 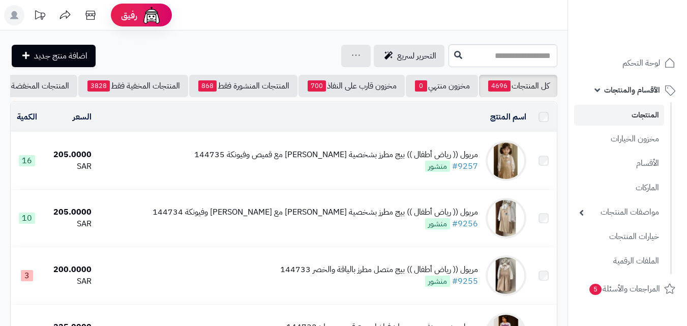 I want to click on img: مريول (( رياض أطفال )) بيج مطرز بشخصية سينامورول مع قميص وفيونكة 144735, so click(x=506, y=161).